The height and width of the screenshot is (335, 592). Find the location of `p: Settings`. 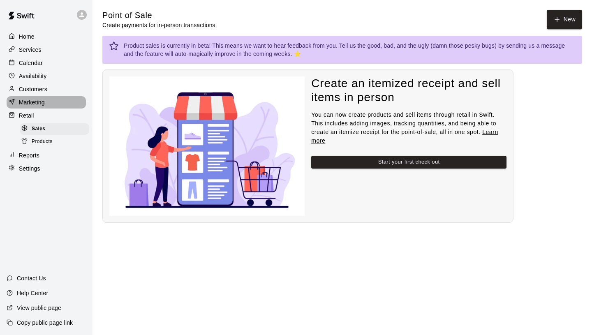

p: Settings is located at coordinates (30, 168).